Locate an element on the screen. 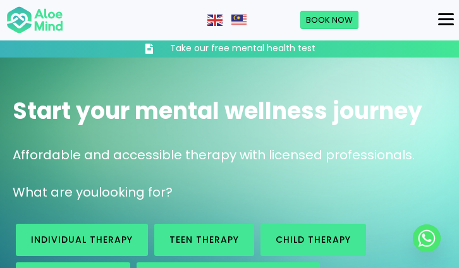 The height and width of the screenshot is (268, 459). img: ms is located at coordinates (239, 20).